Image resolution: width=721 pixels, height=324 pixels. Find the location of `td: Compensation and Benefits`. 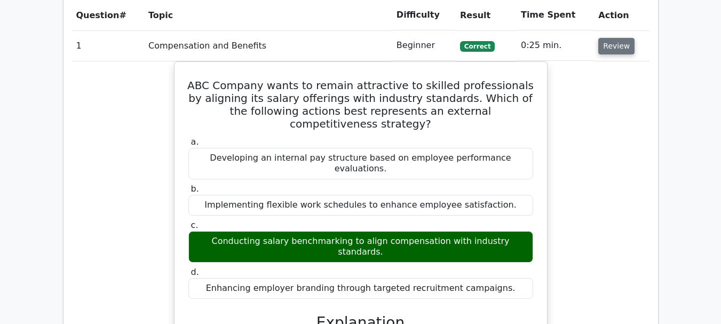

td: Compensation and Benefits is located at coordinates (268, 45).